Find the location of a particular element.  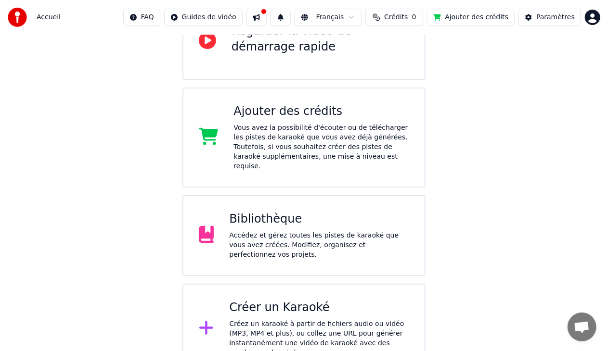

button: FAQ is located at coordinates (141, 17).